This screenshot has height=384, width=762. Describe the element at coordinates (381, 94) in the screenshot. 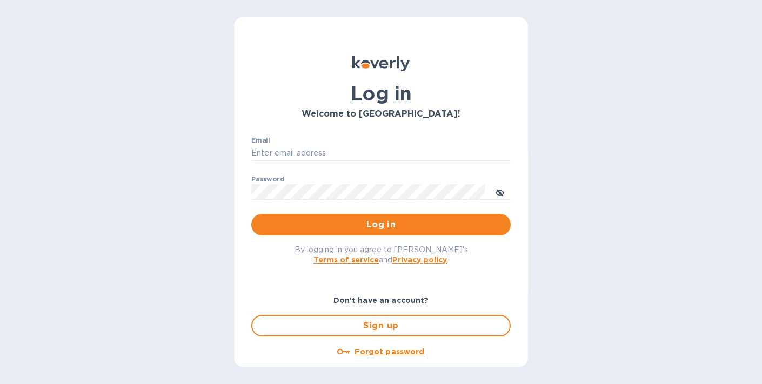

I see `h1: Log in` at that location.